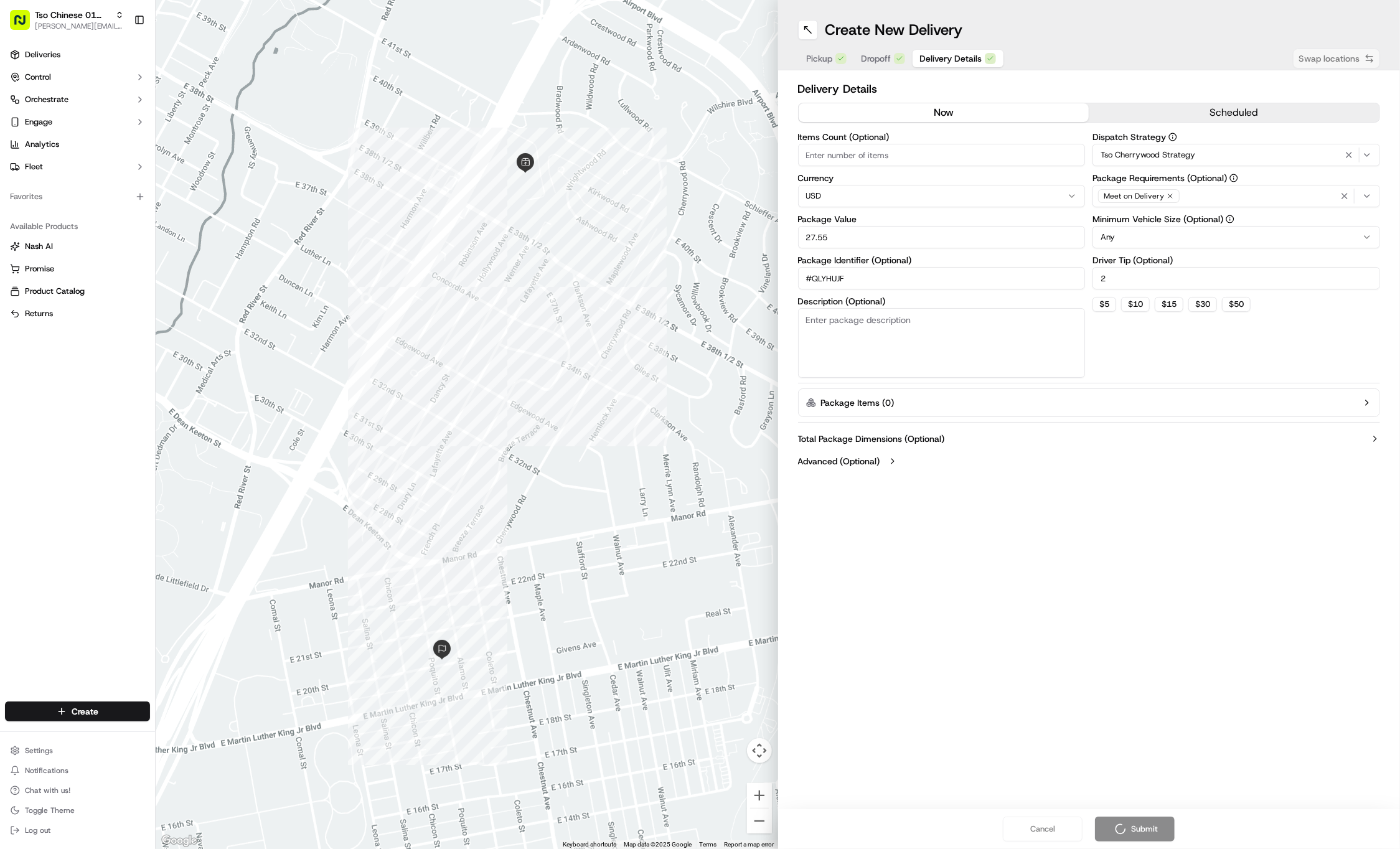  What do you see at coordinates (38, 122) in the screenshot?
I see `span: Engage` at bounding box center [38, 122].